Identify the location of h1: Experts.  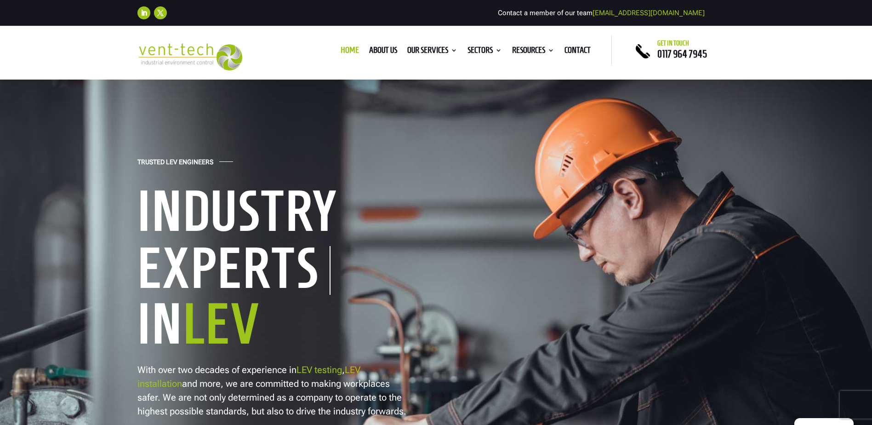
(234, 270).